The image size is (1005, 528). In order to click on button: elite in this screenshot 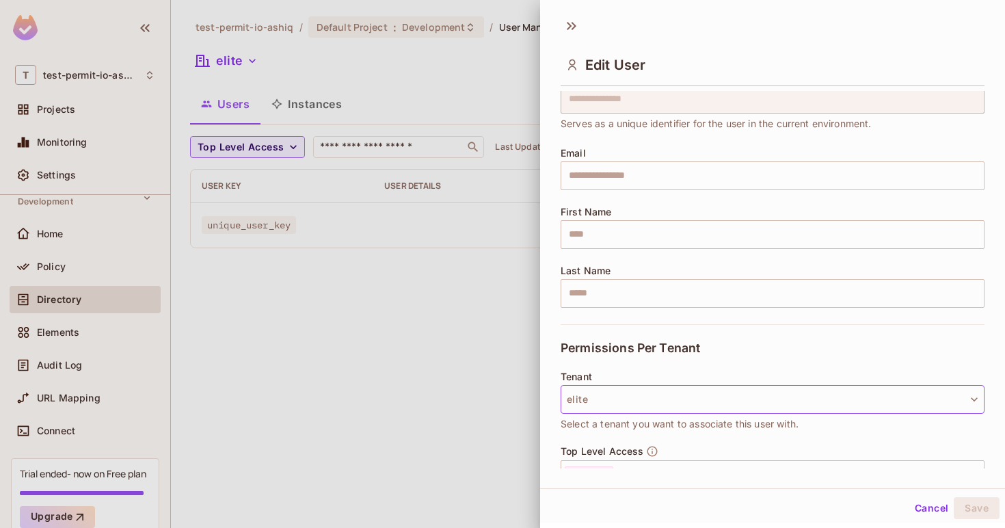, I will do `click(772, 399)`.